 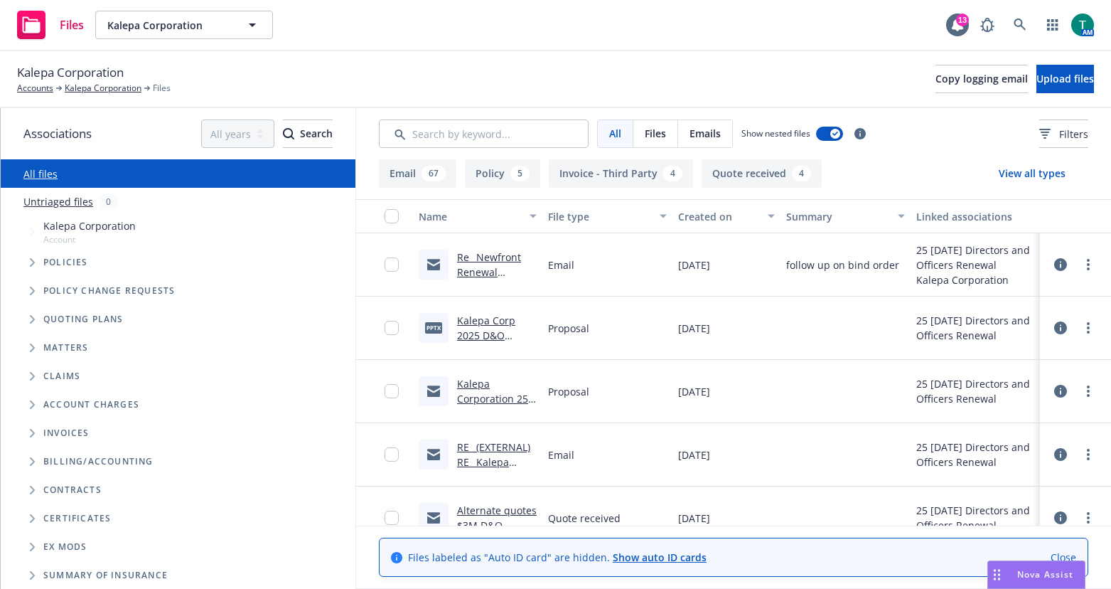 I want to click on button: SearchSearch, so click(x=308, y=134).